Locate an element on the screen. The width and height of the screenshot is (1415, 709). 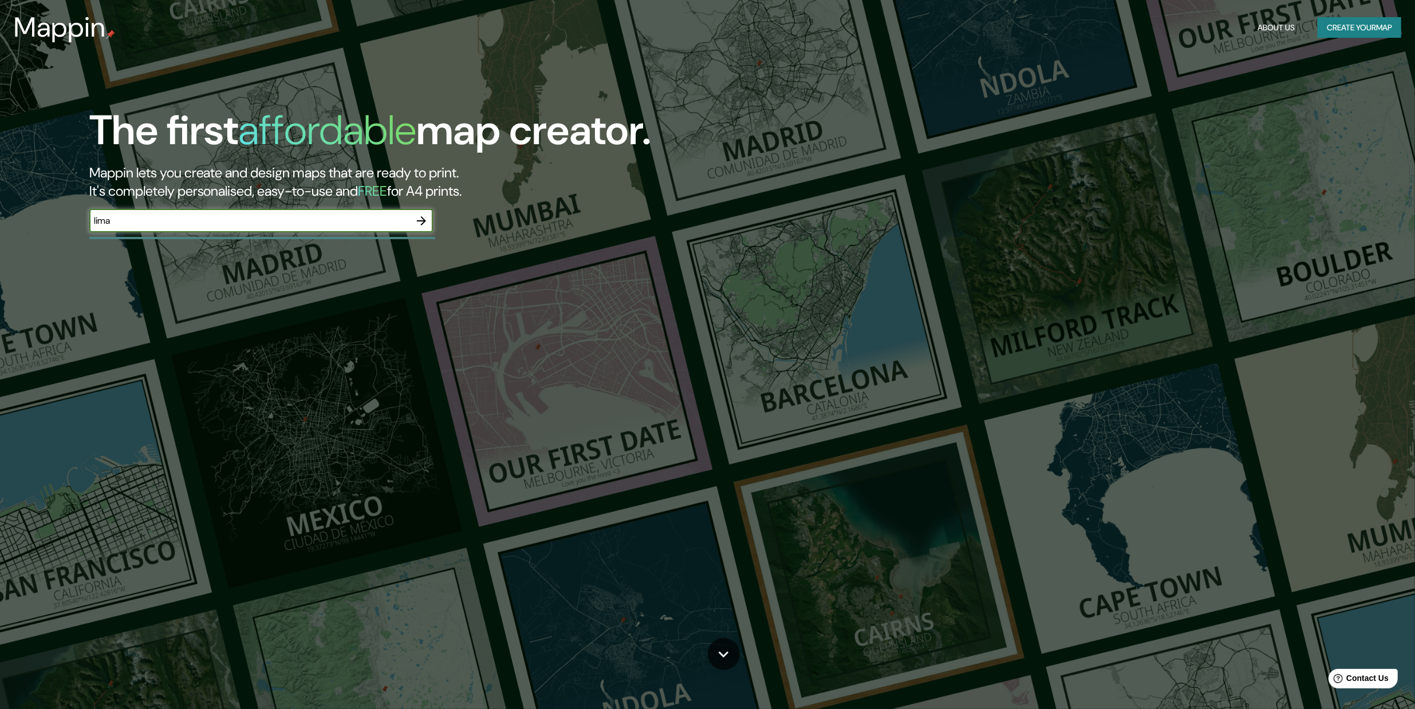
h2: Mappin lets you create and design maps that are ready to print. It's completely personalised, eas... is located at coordinates (443, 182).